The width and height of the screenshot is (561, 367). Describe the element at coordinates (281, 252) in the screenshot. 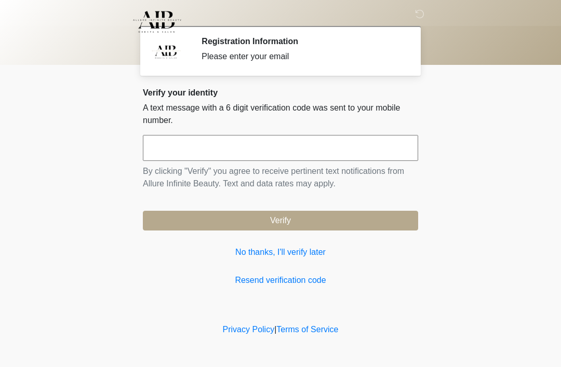

I see `a: No thanks, I'll verify later` at that location.